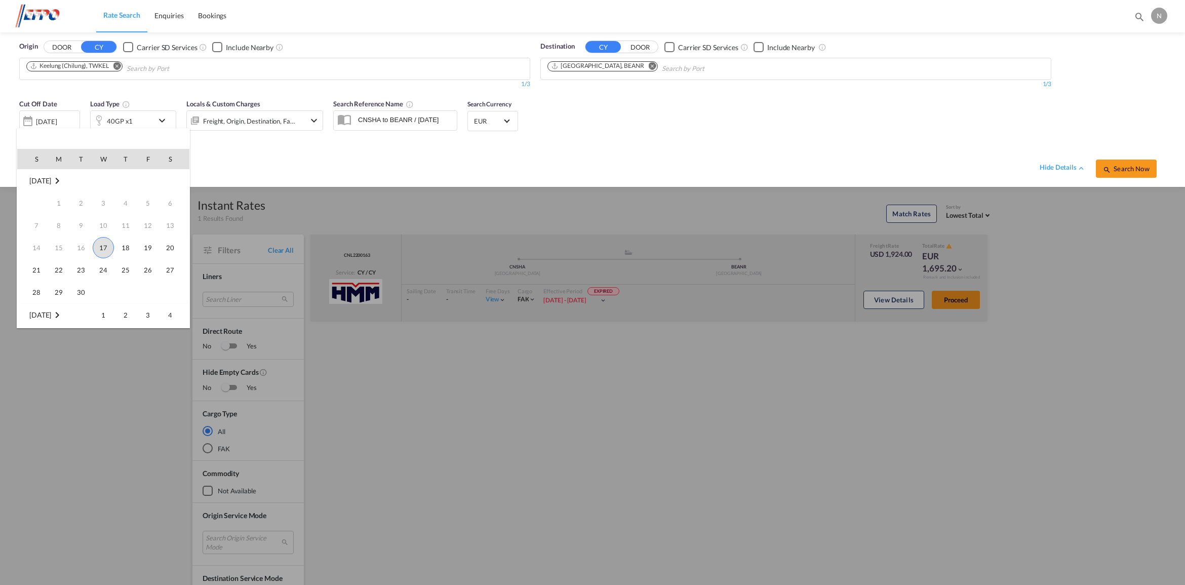  I want to click on td: Thursday September 11 2025, so click(126, 225).